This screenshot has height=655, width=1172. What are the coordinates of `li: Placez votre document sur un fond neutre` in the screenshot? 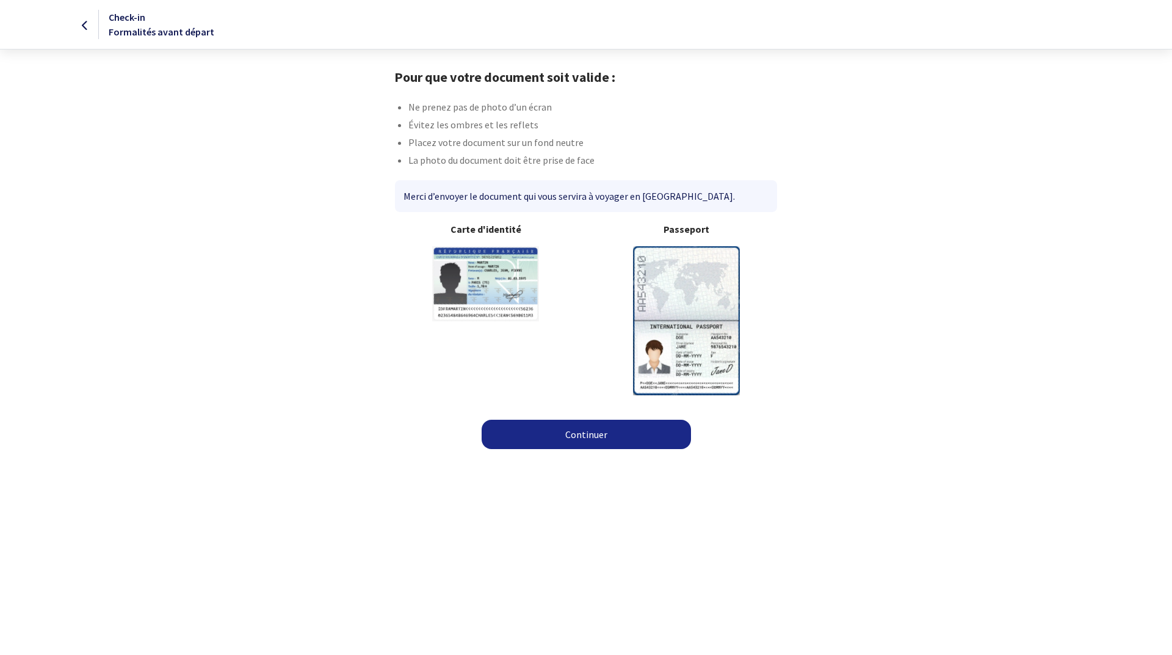 It's located at (593, 143).